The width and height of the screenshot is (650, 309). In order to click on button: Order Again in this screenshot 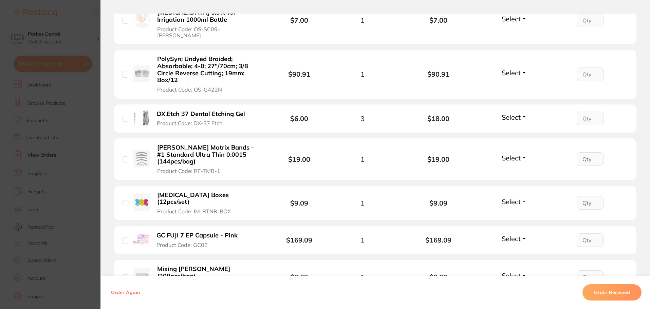, I will do `click(125, 293)`.